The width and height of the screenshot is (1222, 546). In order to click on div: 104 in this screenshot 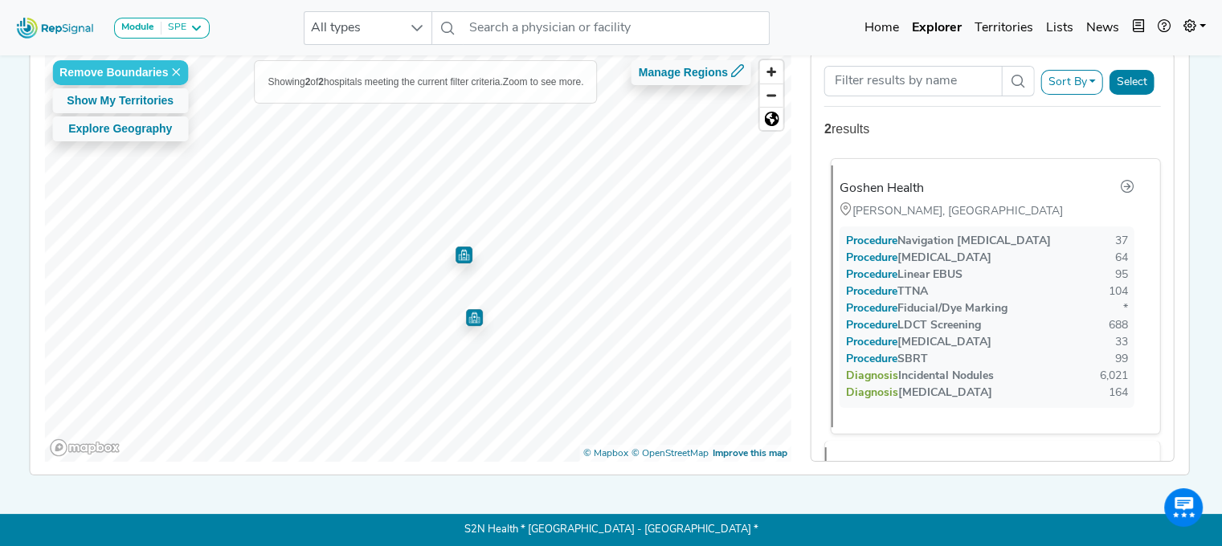, I will do `click(1118, 292)`.